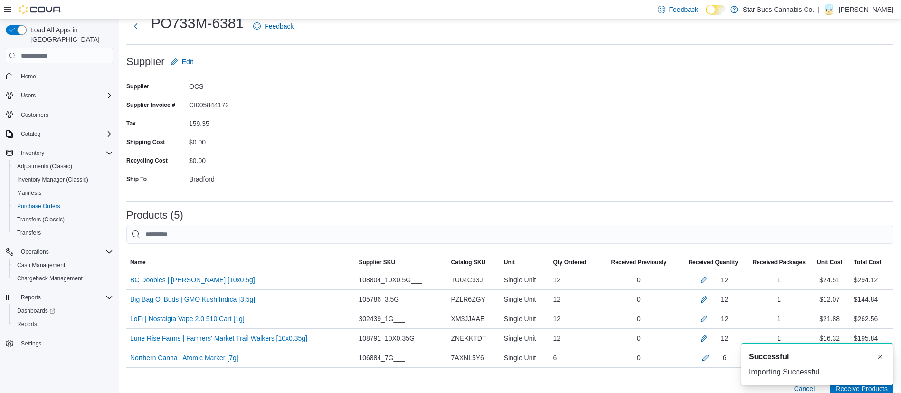 The width and height of the screenshot is (901, 393). Describe the element at coordinates (65, 252) in the screenshot. I see `span: Operations` at that location.